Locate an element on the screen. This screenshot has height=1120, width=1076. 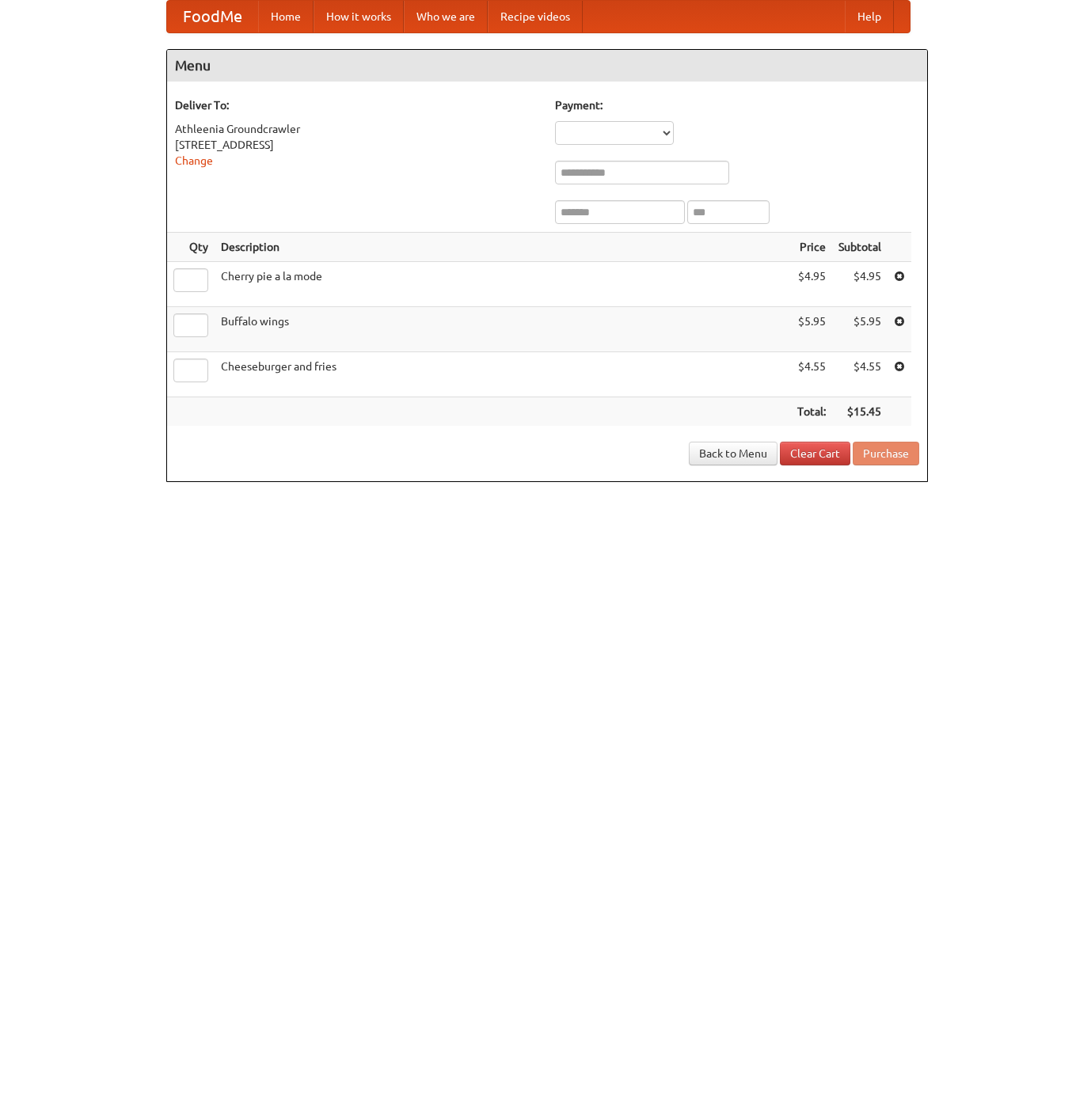
a: Back to Menu is located at coordinates (733, 454).